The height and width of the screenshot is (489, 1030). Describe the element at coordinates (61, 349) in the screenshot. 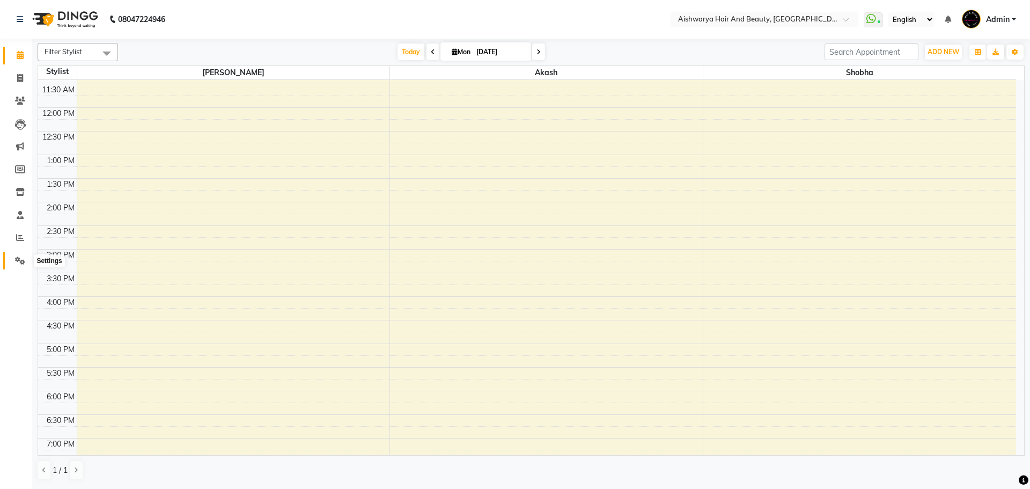

I see `div: 5:00 PM` at that location.